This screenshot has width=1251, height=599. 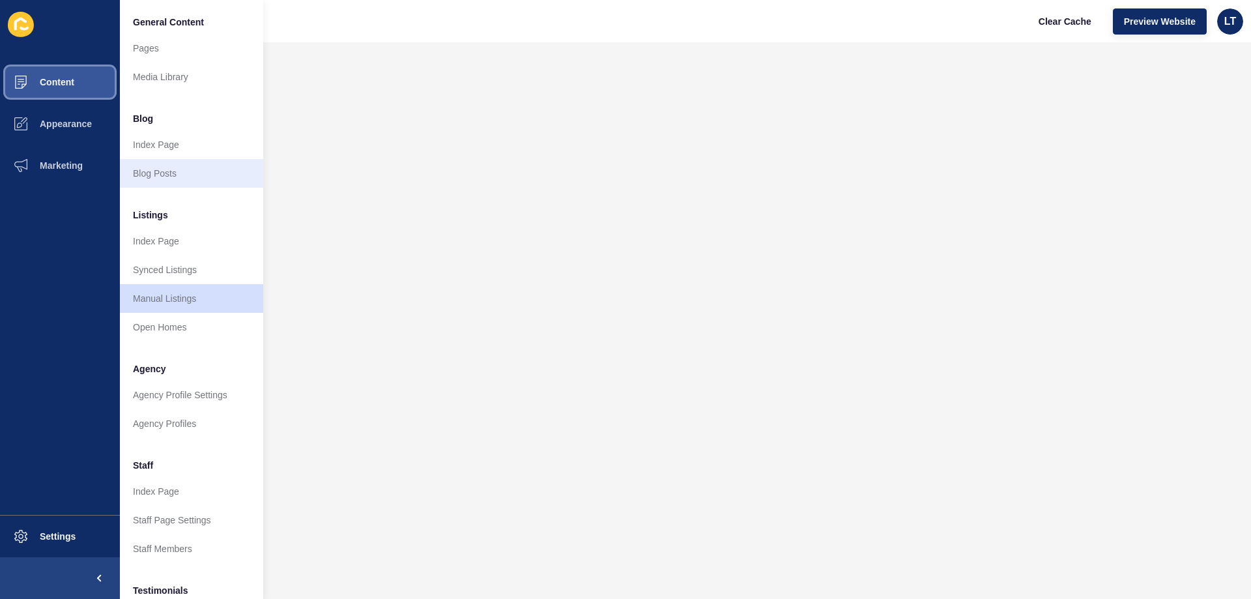 I want to click on span: Agency, so click(x=149, y=369).